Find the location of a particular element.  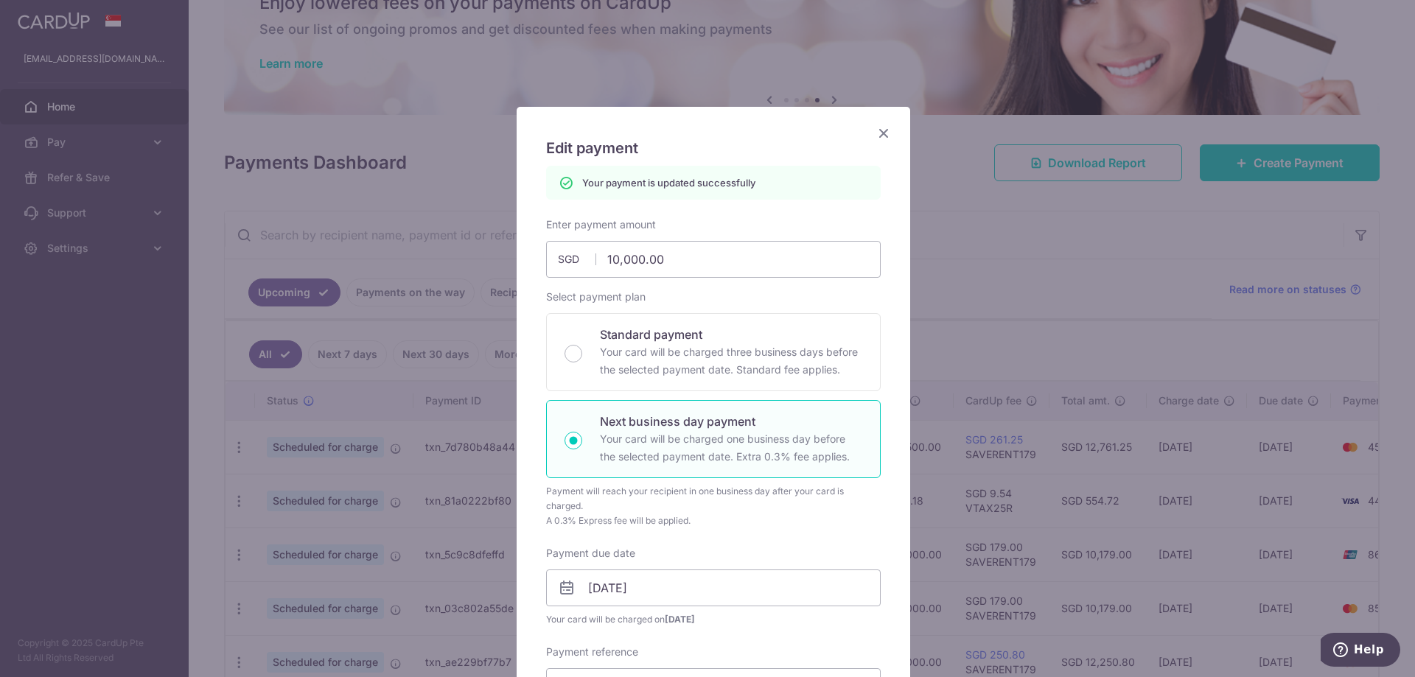

p: Standard payment is located at coordinates (731, 335).